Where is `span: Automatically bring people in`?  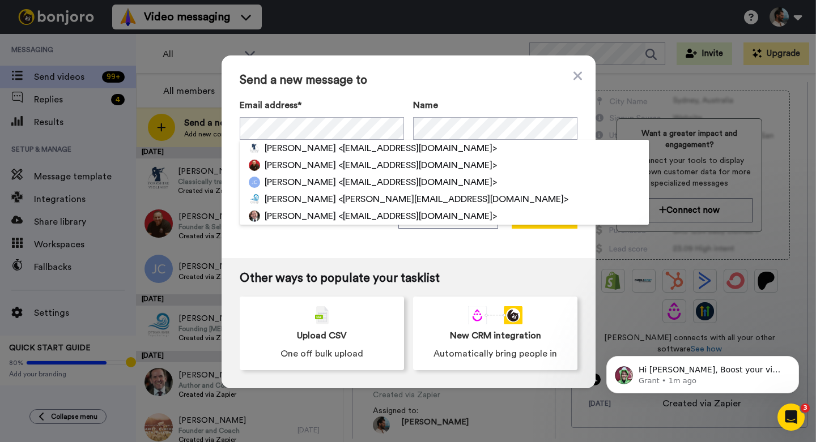
span: Automatically bring people in is located at coordinates (495, 354).